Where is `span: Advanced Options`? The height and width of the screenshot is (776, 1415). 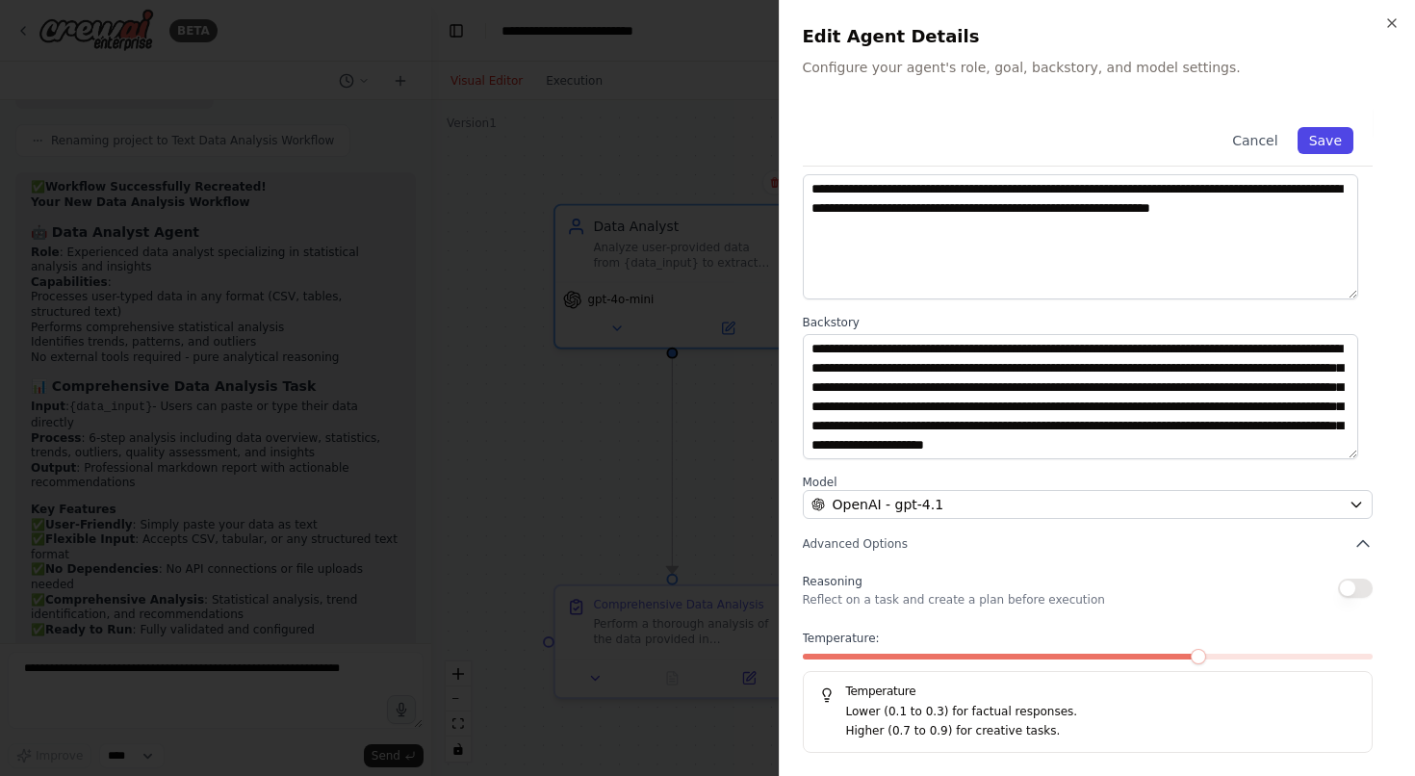
span: Advanced Options is located at coordinates (855, 544).